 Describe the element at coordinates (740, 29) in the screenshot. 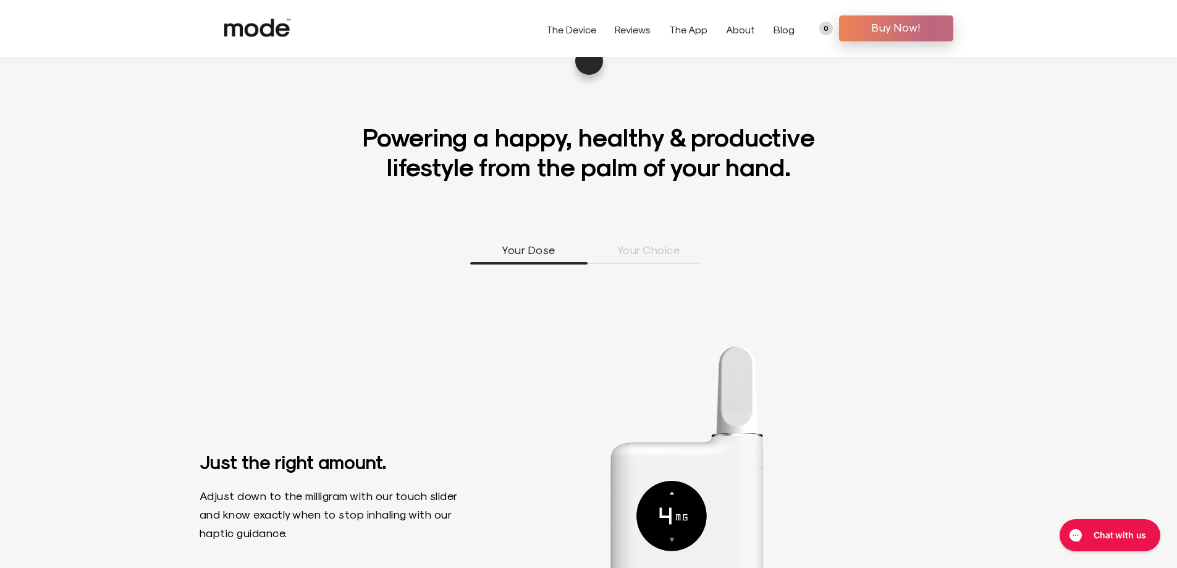

I see `a: About` at that location.